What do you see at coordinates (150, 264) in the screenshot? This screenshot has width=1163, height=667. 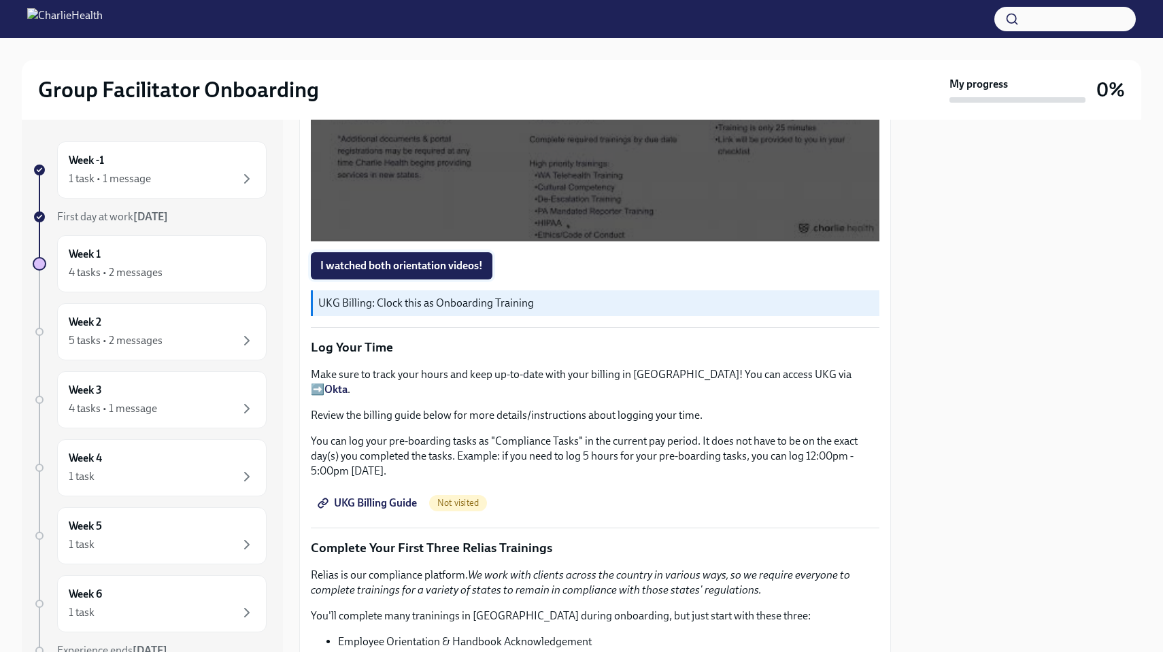 I see `a: Week 14 tasks • 2 messages` at bounding box center [150, 264].